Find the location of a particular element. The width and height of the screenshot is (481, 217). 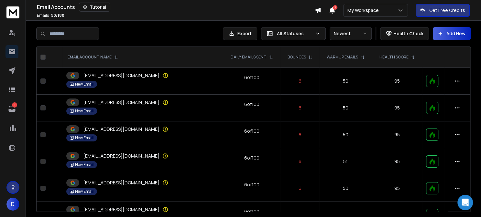

button: Export is located at coordinates (240, 34).